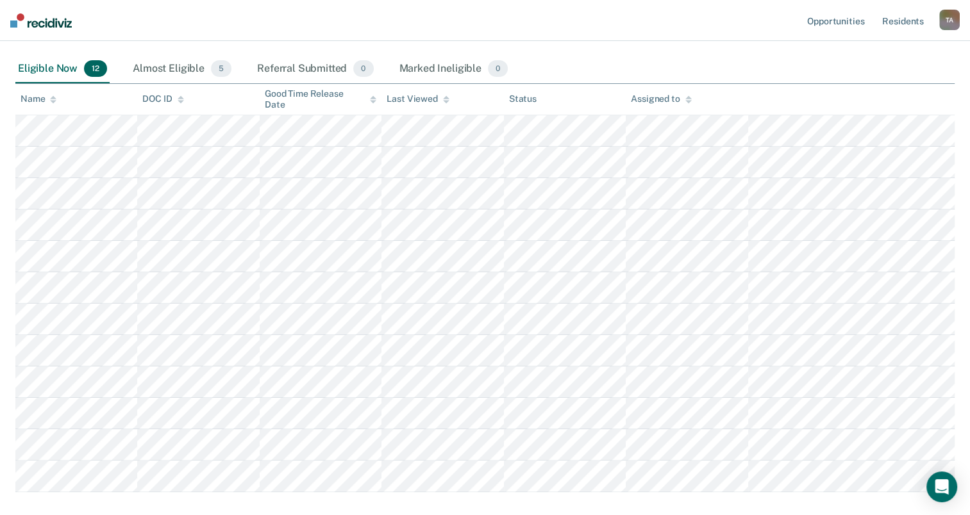 This screenshot has height=515, width=970. What do you see at coordinates (163, 99) in the screenshot?
I see `div: DOC ID` at bounding box center [163, 99].